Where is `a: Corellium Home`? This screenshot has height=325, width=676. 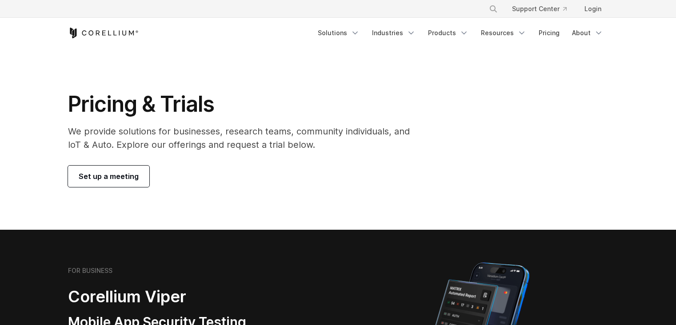
a: Corellium Home is located at coordinates (103, 33).